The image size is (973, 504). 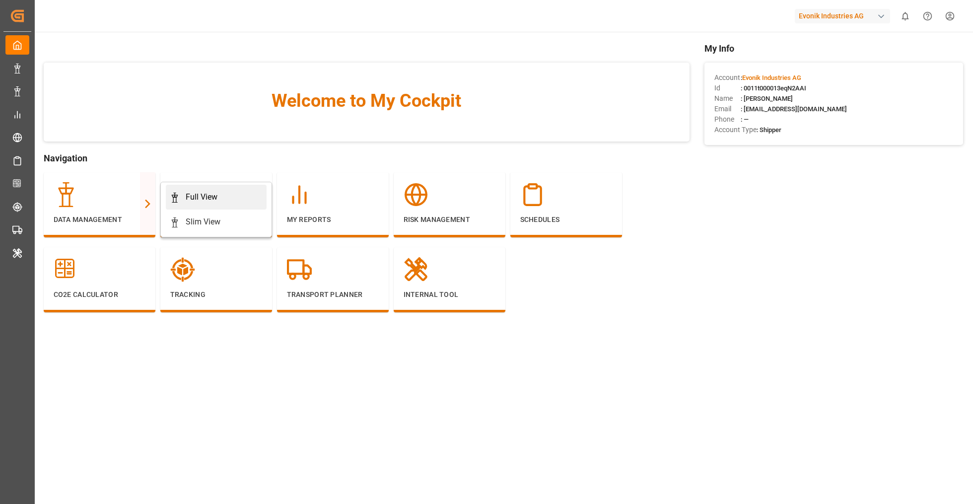 I want to click on a: Slim View, so click(x=216, y=222).